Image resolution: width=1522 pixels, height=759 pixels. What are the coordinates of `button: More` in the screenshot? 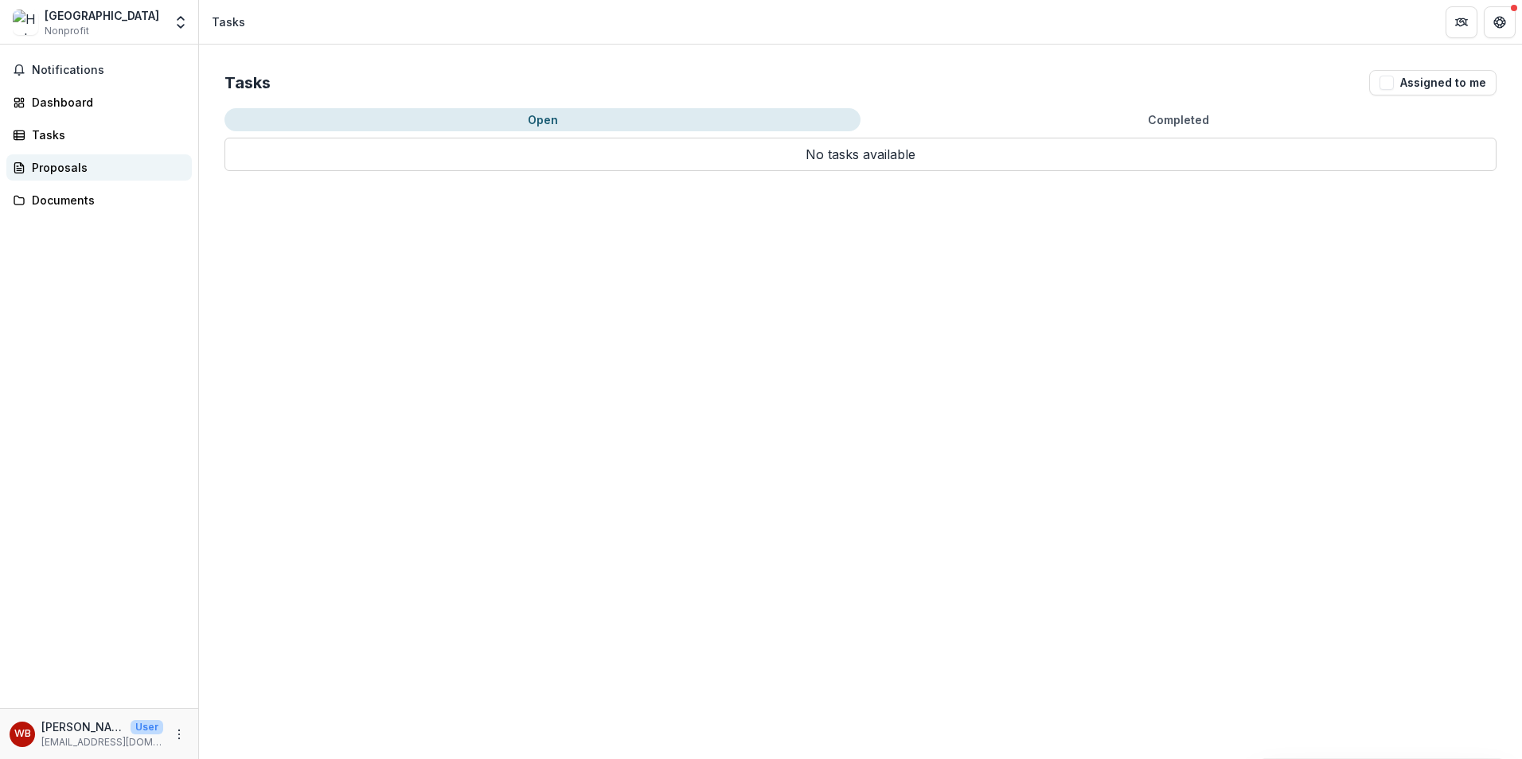 It's located at (179, 735).